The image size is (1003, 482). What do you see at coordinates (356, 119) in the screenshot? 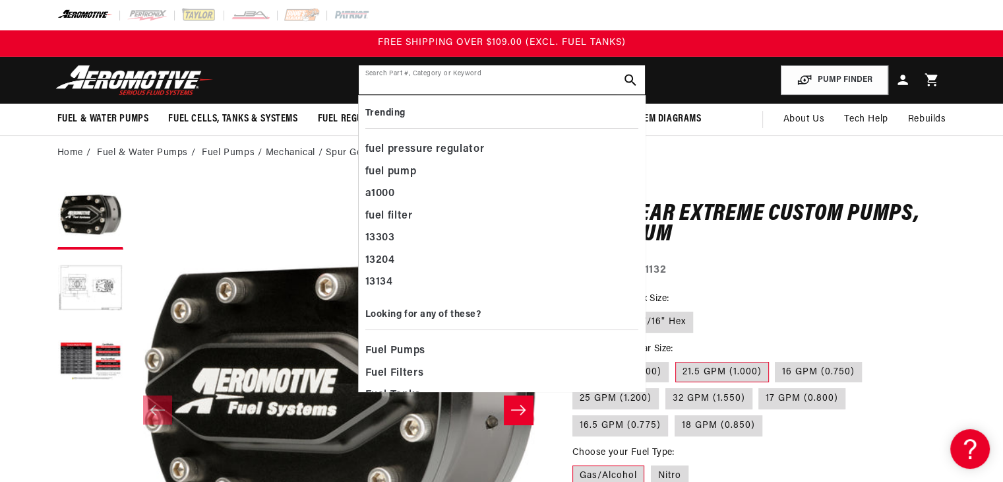
I see `span: Fuel Regulators` at bounding box center [356, 119].